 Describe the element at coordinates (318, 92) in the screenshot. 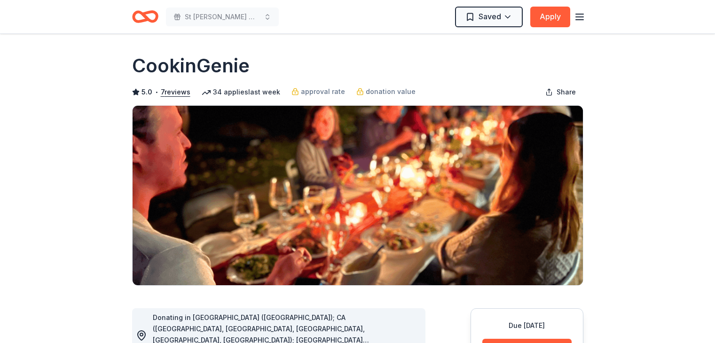

I see `a: approval rate` at that location.